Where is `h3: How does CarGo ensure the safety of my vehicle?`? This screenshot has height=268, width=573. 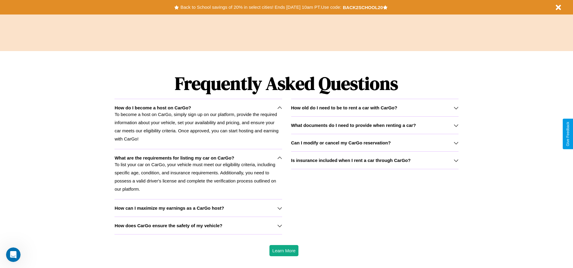 h3: How does CarGo ensure the safety of my vehicle? is located at coordinates (168, 225).